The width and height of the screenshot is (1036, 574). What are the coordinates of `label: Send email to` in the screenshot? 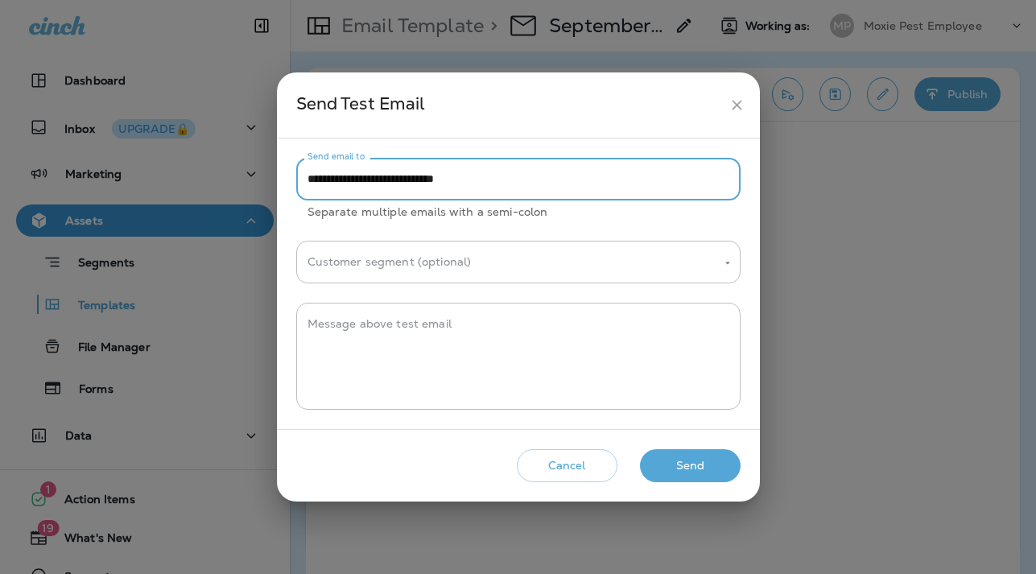 It's located at (336, 156).